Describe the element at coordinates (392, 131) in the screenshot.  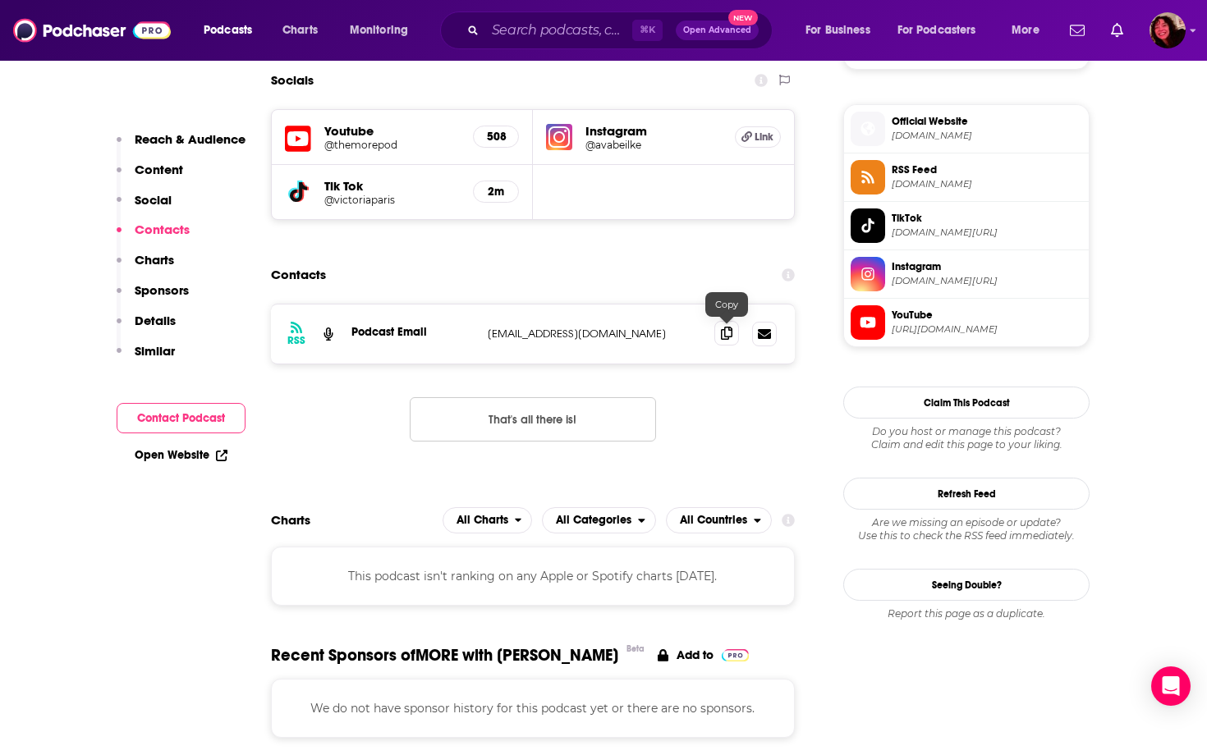
I see `h5: Youtube` at that location.